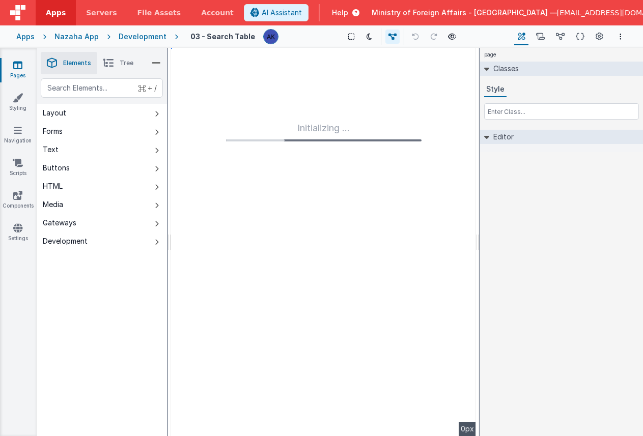 This screenshot has height=436, width=643. Describe the element at coordinates (159, 13) in the screenshot. I see `span: File Assets` at that location.